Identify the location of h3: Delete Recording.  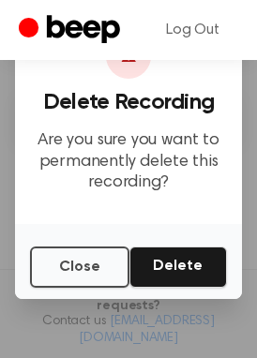
(128, 102).